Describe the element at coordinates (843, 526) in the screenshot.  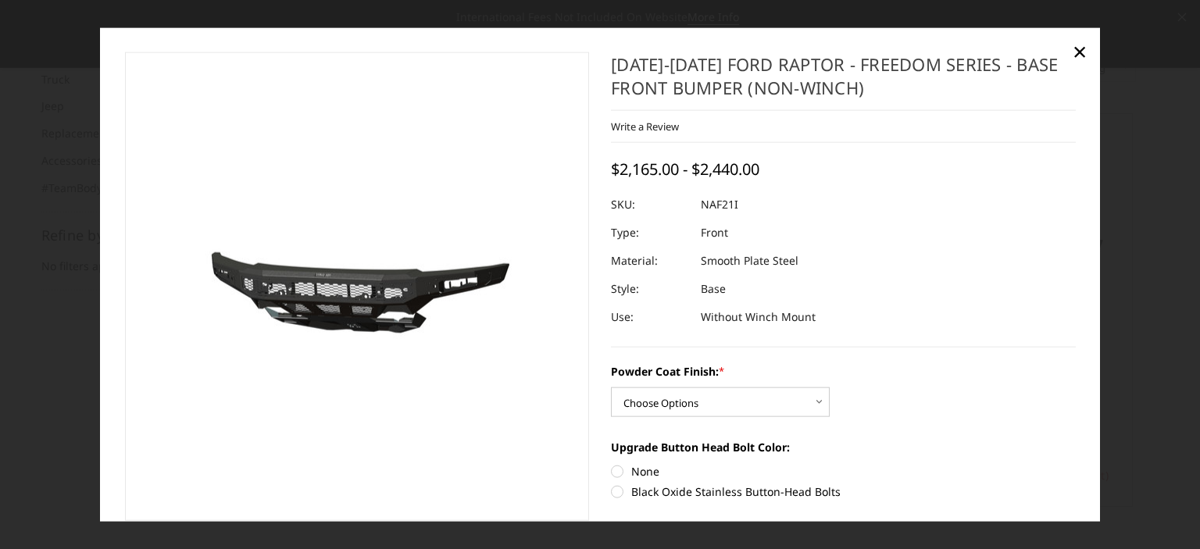
I see `label: Add-On Bumper Light Bar:` at that location.